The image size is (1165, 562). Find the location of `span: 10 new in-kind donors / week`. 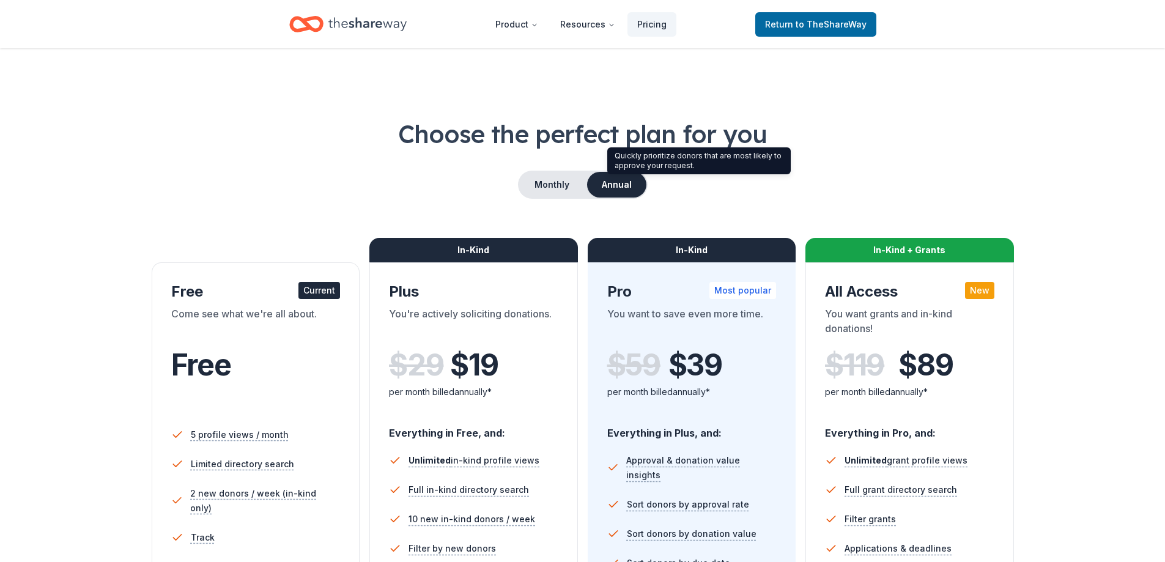

span: 10 new in-kind donors / week is located at coordinates (472, 519).